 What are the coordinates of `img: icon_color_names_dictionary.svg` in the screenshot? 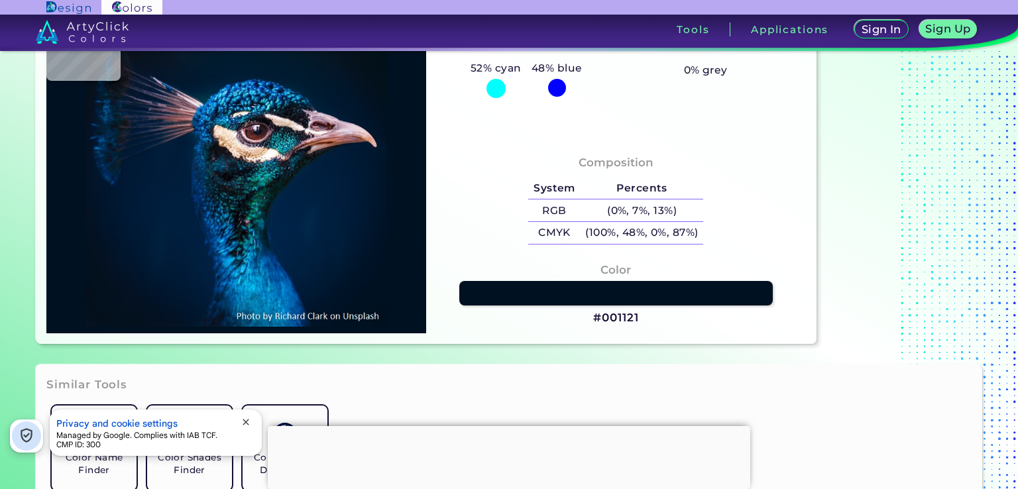 It's located at (284, 434).